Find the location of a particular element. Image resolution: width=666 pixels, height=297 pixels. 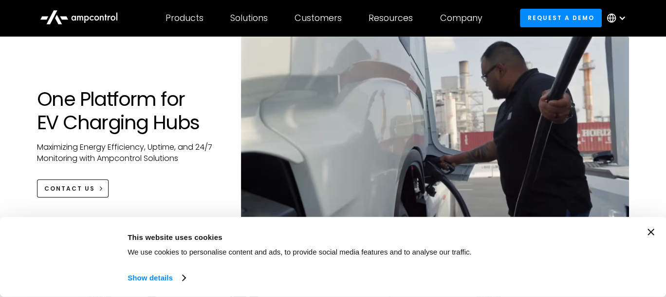

a: CONTACT US is located at coordinates (73, 188).